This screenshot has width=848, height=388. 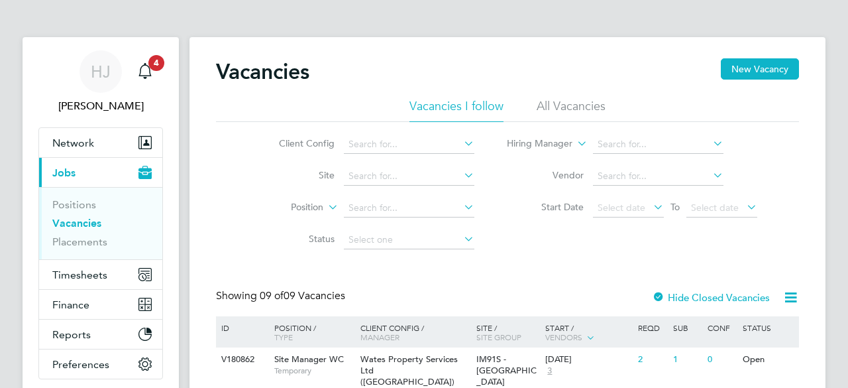 What do you see at coordinates (71, 304) in the screenshot?
I see `span: Finance` at bounding box center [71, 304].